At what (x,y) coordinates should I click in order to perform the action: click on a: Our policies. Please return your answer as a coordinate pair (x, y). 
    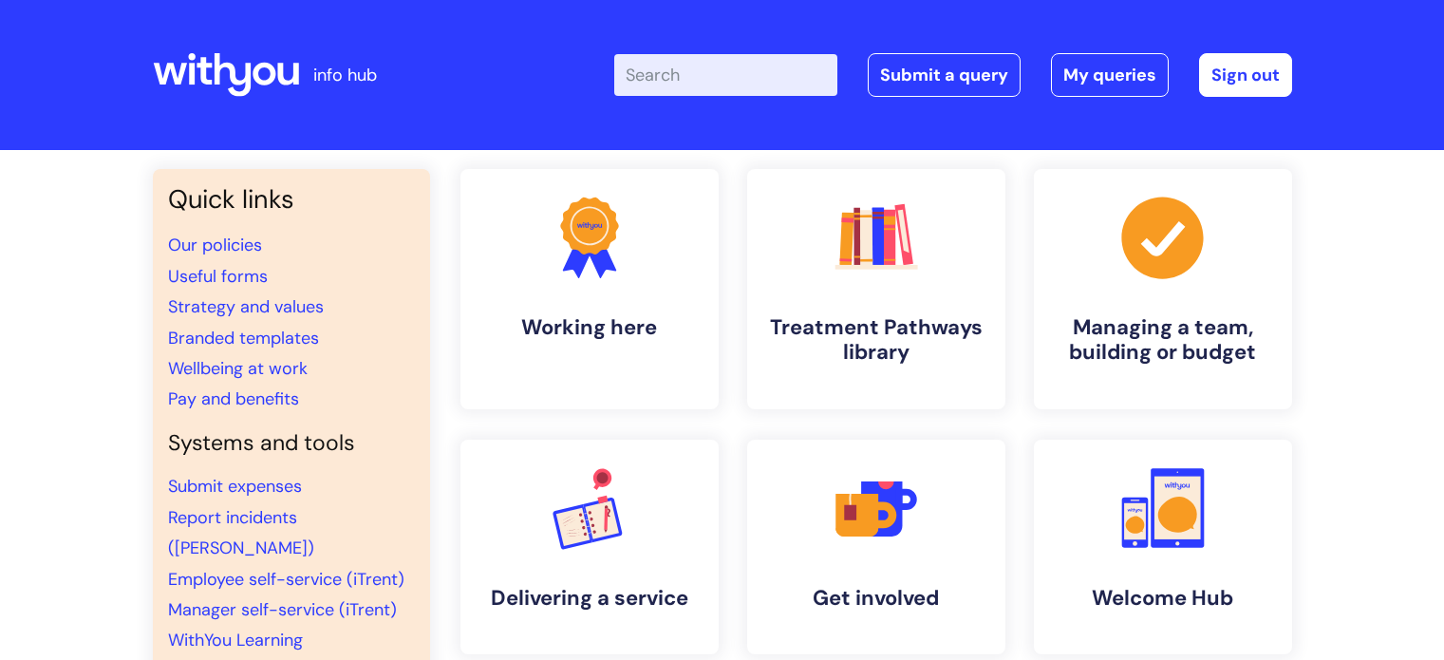
    Looking at the image, I should click on (215, 245).